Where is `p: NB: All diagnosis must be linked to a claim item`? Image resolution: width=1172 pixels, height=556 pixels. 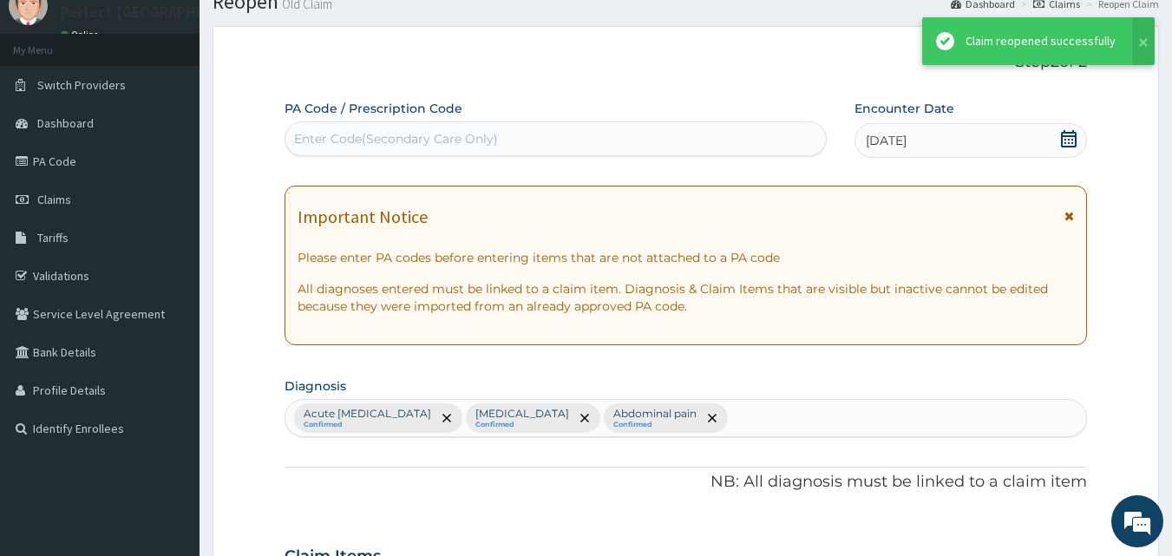
p: NB: All diagnosis must be linked to a claim item is located at coordinates (686, 482).